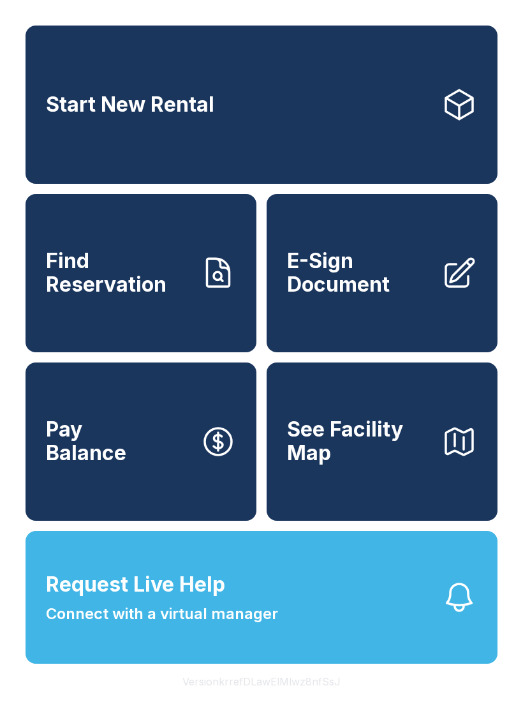 The height and width of the screenshot is (725, 523). What do you see at coordinates (141, 273) in the screenshot?
I see `a: Find Reservation` at bounding box center [141, 273].